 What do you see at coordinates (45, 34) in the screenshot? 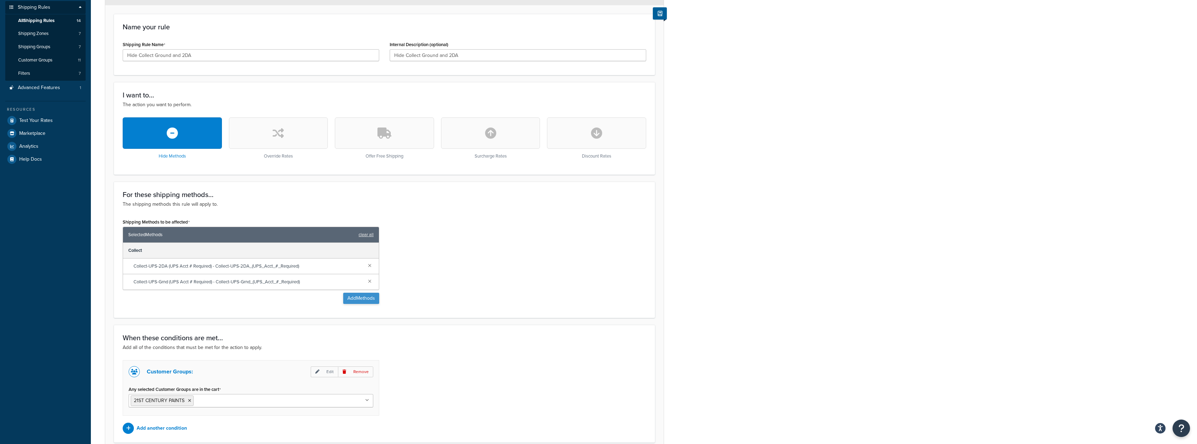
I see `li: Shipping Zones` at bounding box center [45, 34].